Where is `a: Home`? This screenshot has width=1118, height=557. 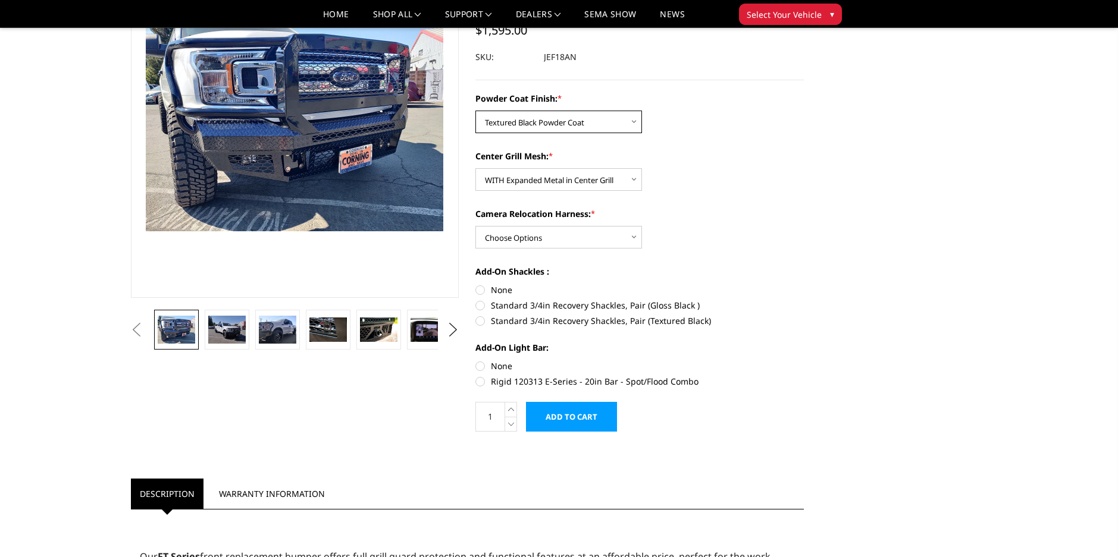
a: Home is located at coordinates (336, 18).